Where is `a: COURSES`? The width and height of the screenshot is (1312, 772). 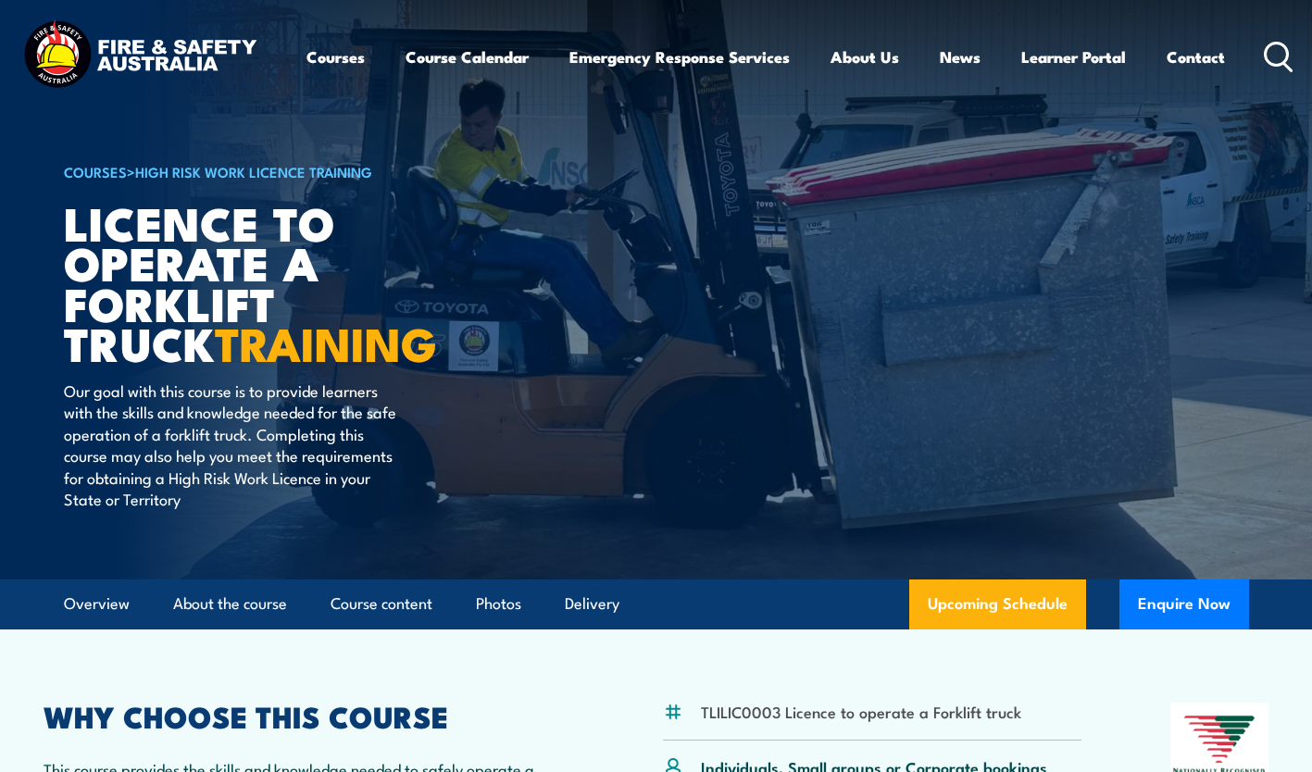 a: COURSES is located at coordinates (95, 171).